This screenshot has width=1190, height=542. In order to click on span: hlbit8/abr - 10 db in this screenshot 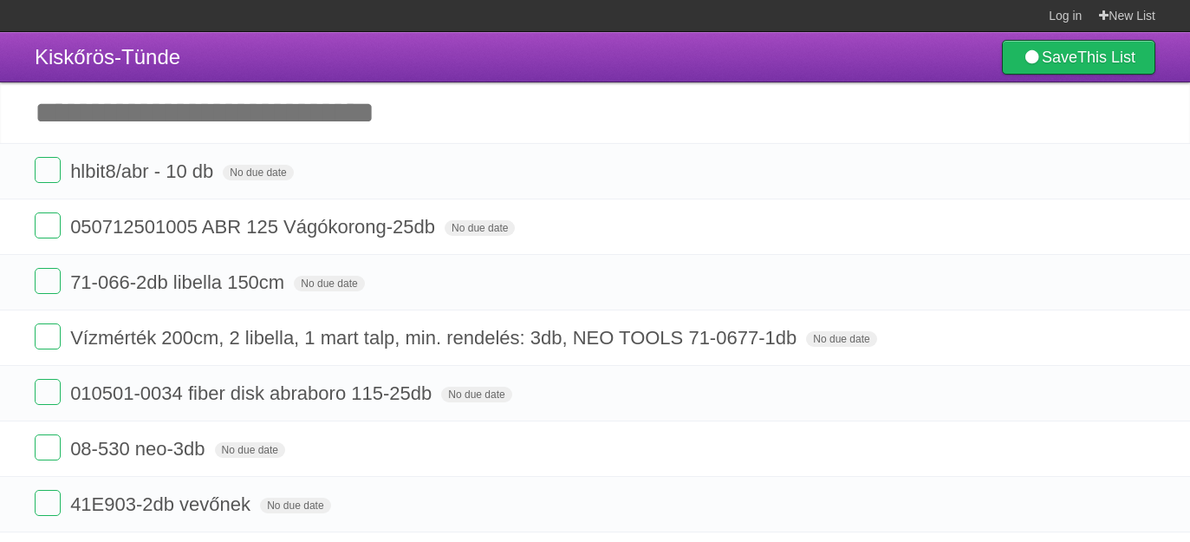, I will do `click(144, 171)`.